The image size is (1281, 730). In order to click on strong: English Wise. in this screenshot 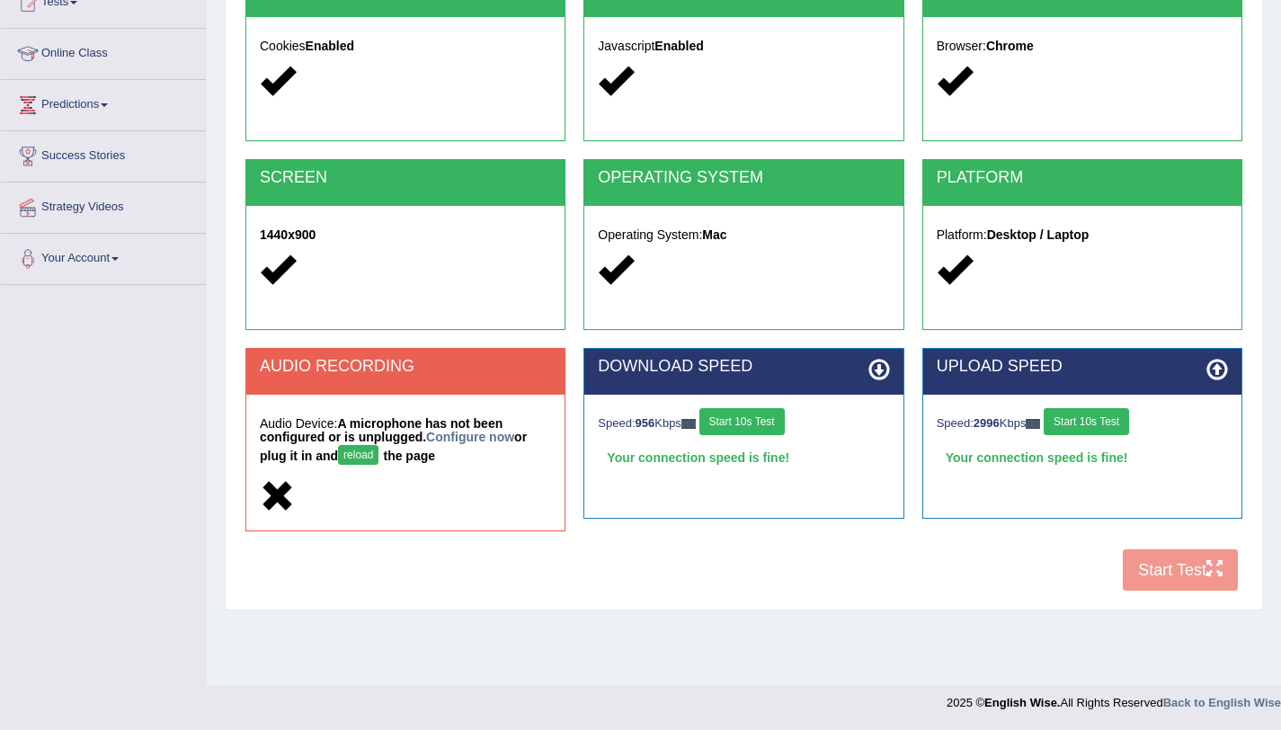, I will do `click(1022, 702)`.